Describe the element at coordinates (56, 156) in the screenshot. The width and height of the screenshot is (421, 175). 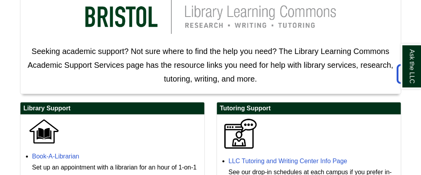
I see `a: Book-A-Librarian` at that location.